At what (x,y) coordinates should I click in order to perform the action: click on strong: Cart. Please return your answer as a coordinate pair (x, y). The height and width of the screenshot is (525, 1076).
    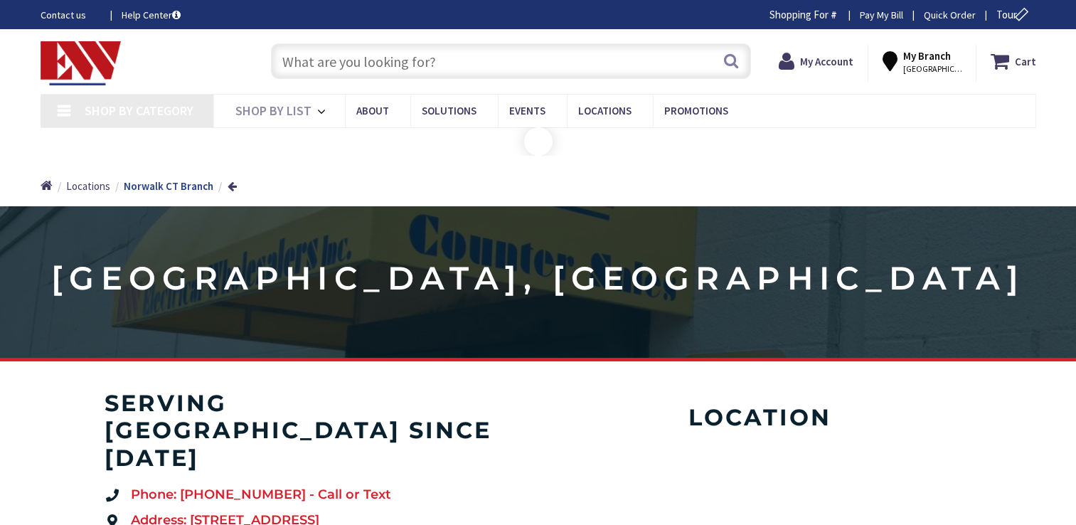
    Looking at the image, I should click on (1025, 61).